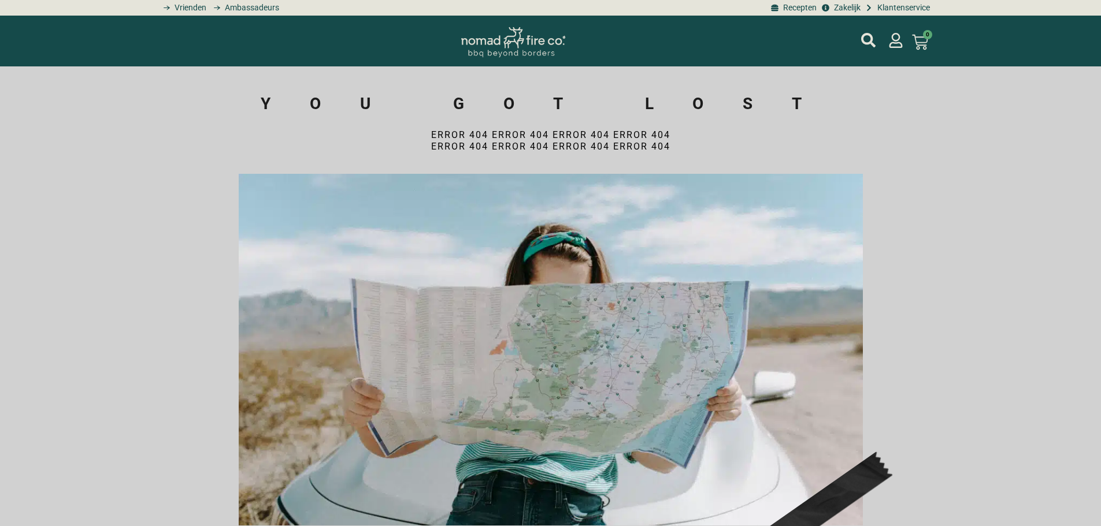 The image size is (1101, 526). I want to click on span: Recepten, so click(798, 8).